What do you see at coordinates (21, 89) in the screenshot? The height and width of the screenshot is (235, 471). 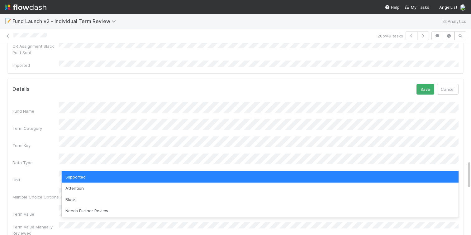 I see `h5: Details` at bounding box center [21, 89].